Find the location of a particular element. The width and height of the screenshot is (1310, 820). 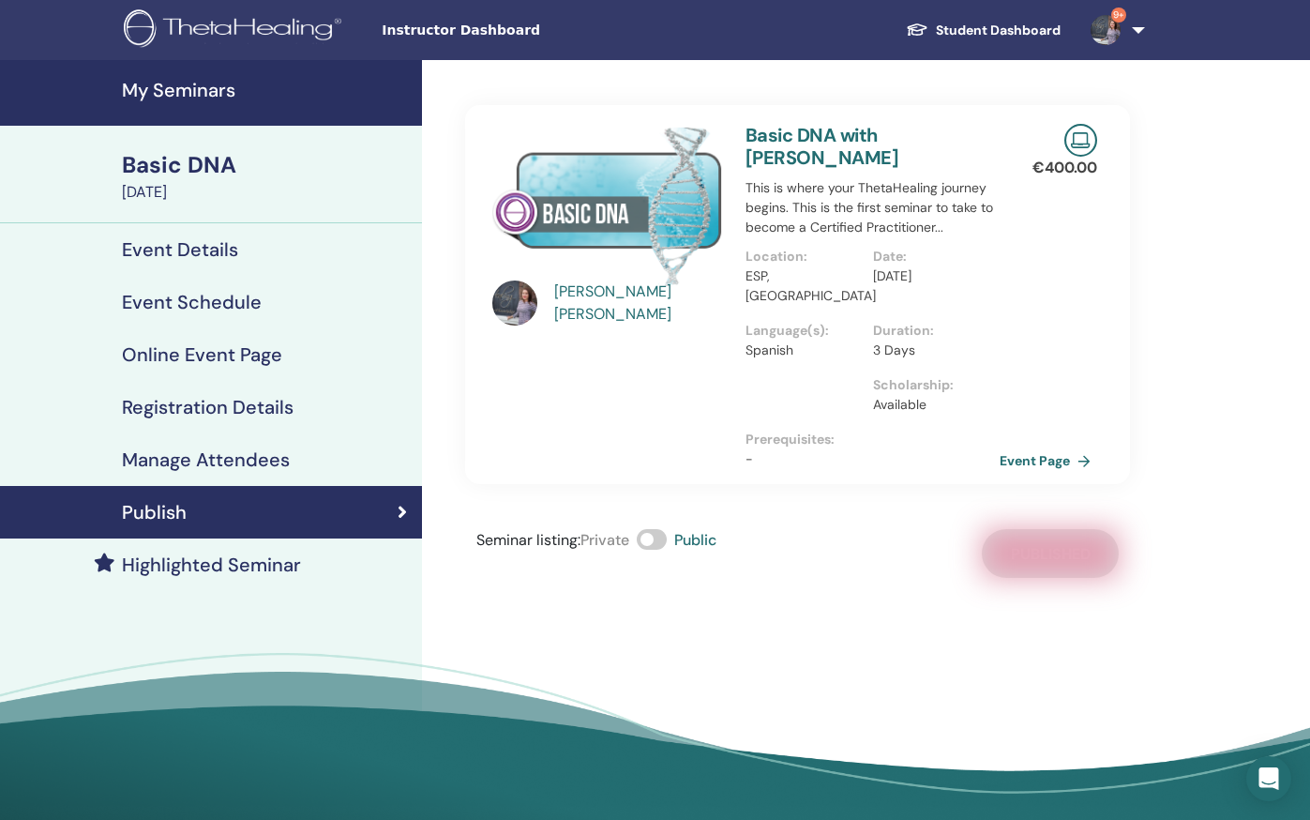

img: Live Online Seminar is located at coordinates (1080, 140).